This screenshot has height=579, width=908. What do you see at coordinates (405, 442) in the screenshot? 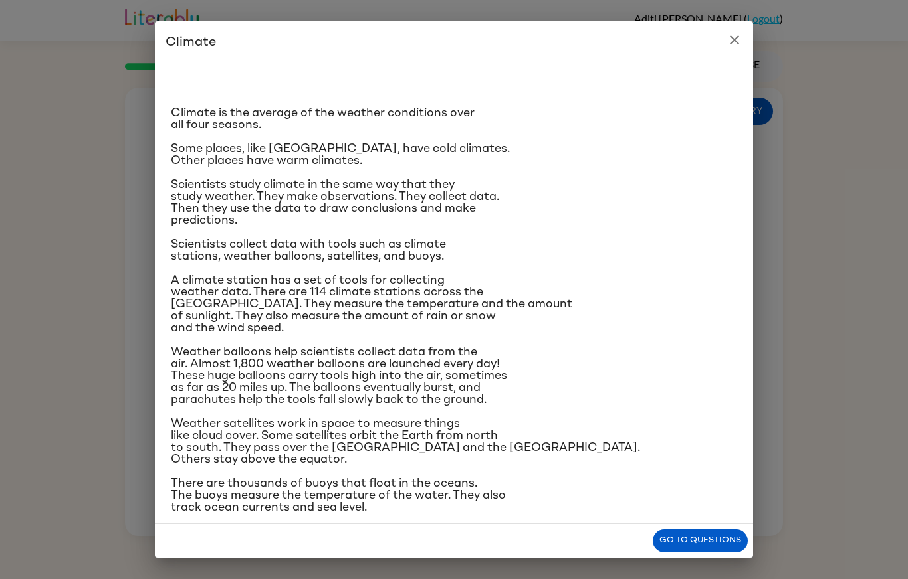
I see `span: Weather satellites work in space to measure things like cloud cover. Some satellites orbit the Ea...` at bounding box center [405, 442].